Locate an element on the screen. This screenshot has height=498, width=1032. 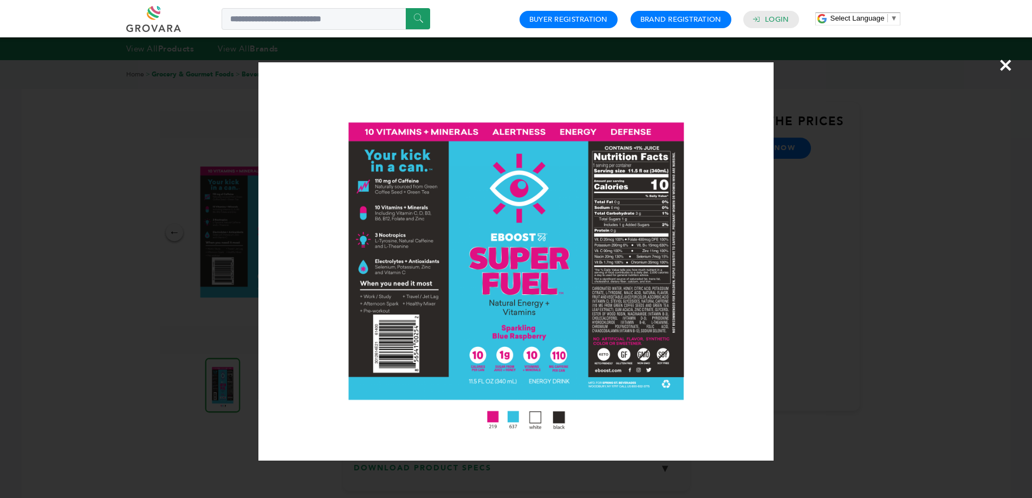
a: Login is located at coordinates (777, 20).